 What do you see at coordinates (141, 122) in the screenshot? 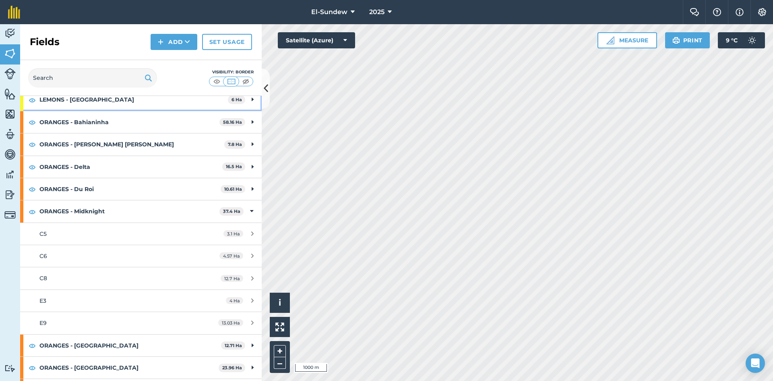
I see `div: ORANGES - Bahianinha58.16 Ha` at bounding box center [141, 122].